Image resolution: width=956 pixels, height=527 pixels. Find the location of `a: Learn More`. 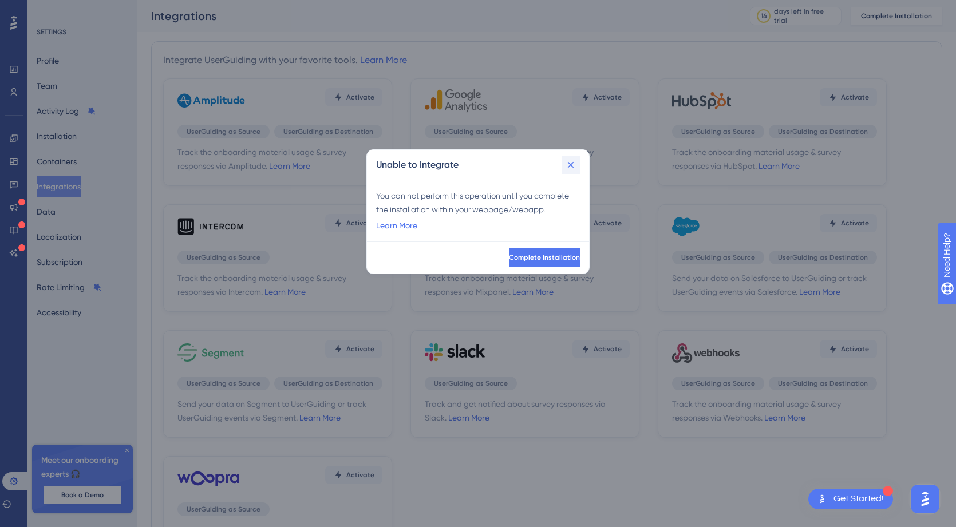

a: Learn More is located at coordinates (397, 226).